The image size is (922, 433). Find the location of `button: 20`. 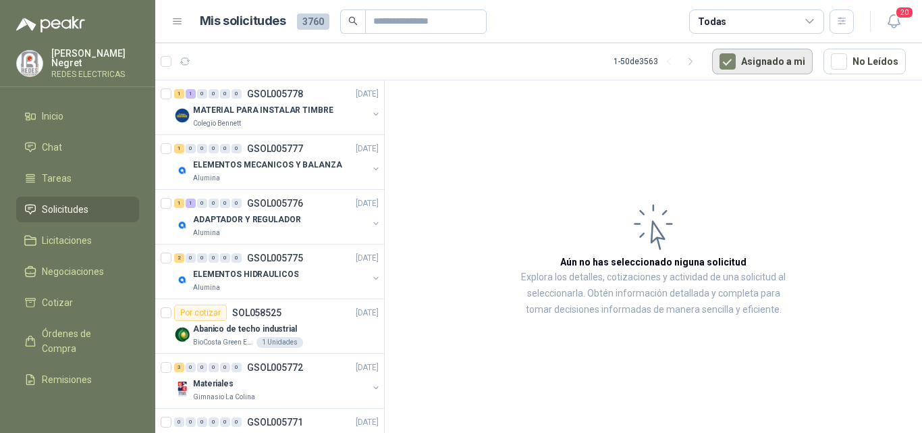

button: 20 is located at coordinates (894, 22).